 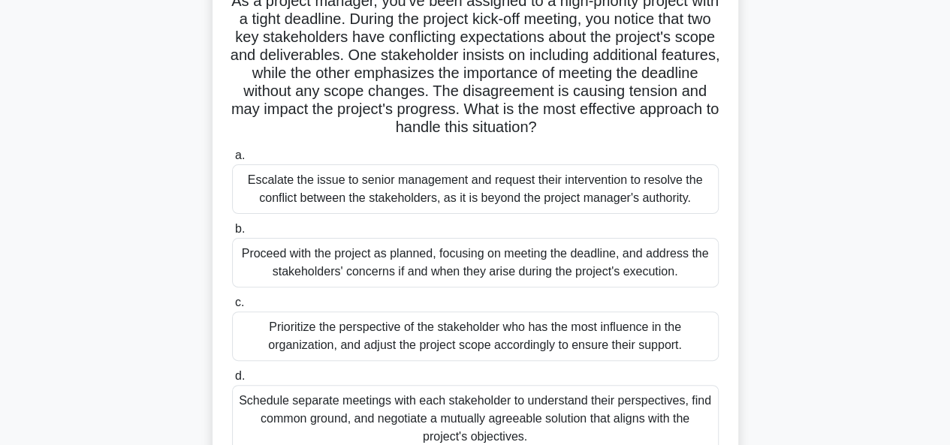 I want to click on span: c., so click(x=240, y=302).